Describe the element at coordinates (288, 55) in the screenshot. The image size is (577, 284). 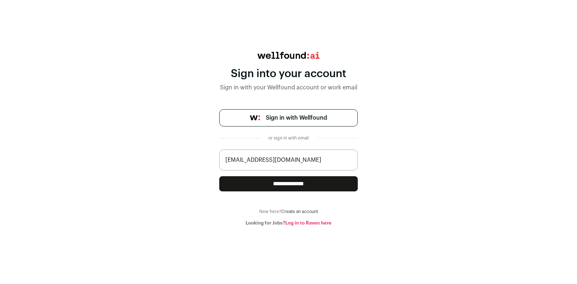
I see `img: wellfound:ai` at that location.